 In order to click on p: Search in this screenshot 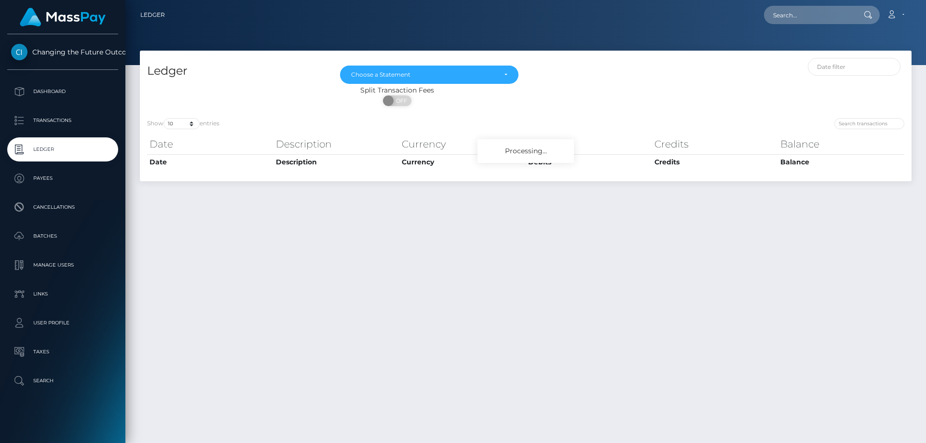, I will do `click(63, 381)`.